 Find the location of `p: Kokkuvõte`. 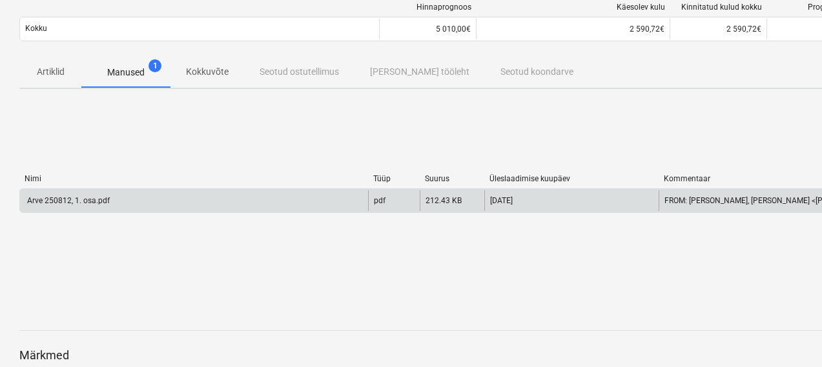

p: Kokkuvõte is located at coordinates (207, 72).